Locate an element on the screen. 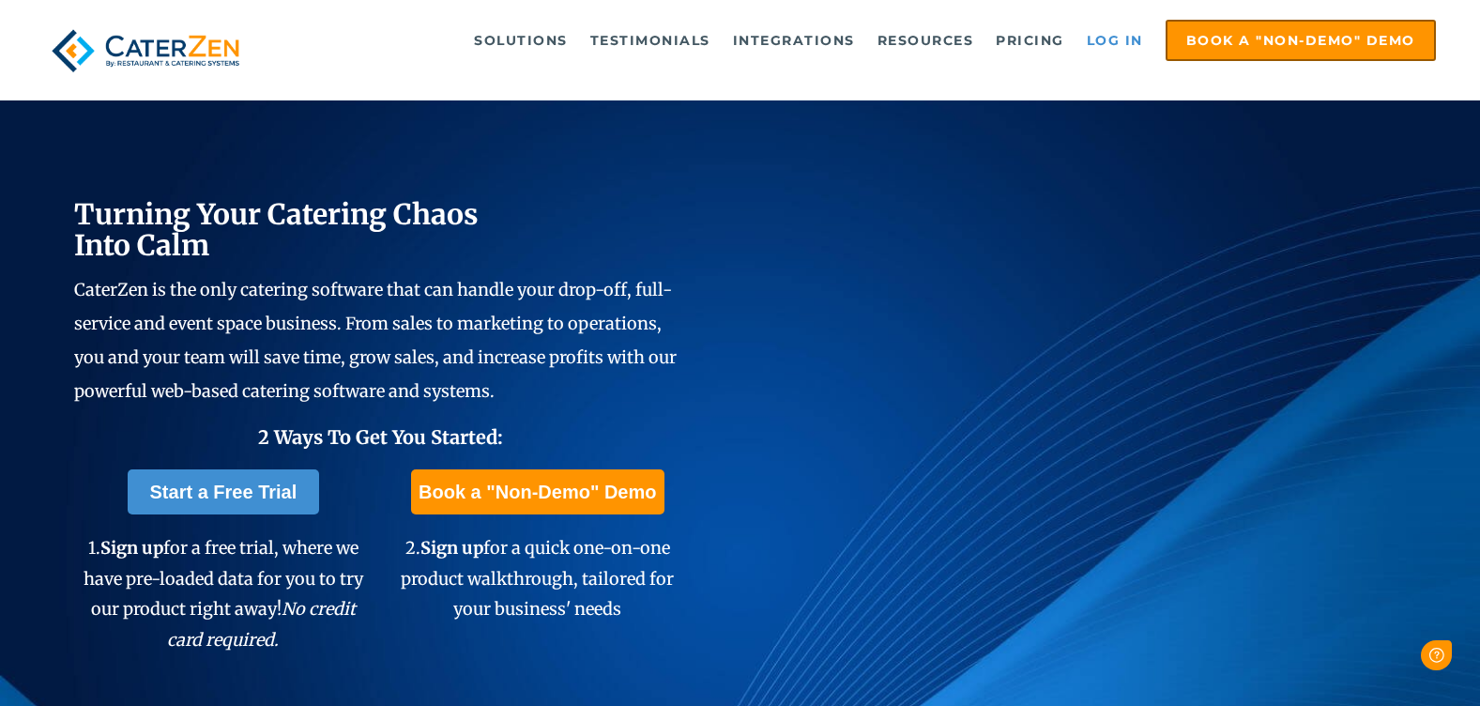  div: Navigation Menu is located at coordinates (859, 40).